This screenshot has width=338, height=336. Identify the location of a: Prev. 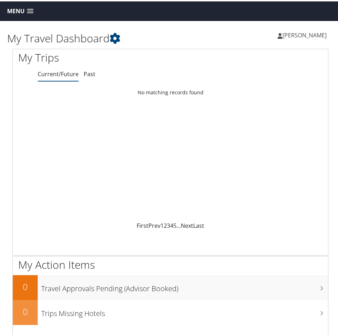
(154, 224).